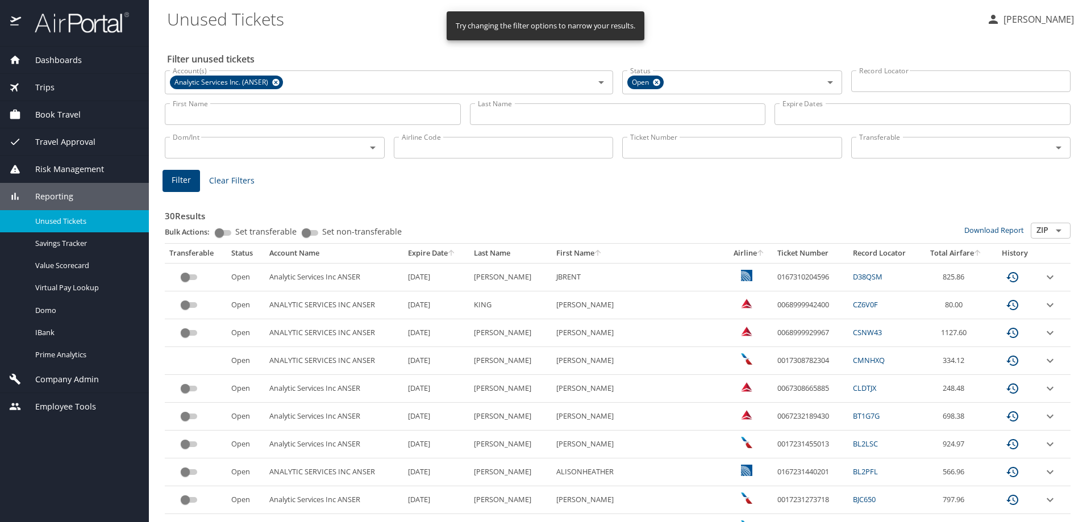 The width and height of the screenshot is (1091, 522). I want to click on th: Expire Date, so click(436, 253).